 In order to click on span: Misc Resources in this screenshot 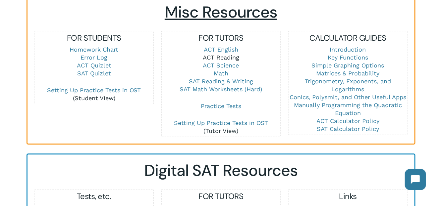, I will do `click(221, 12)`.